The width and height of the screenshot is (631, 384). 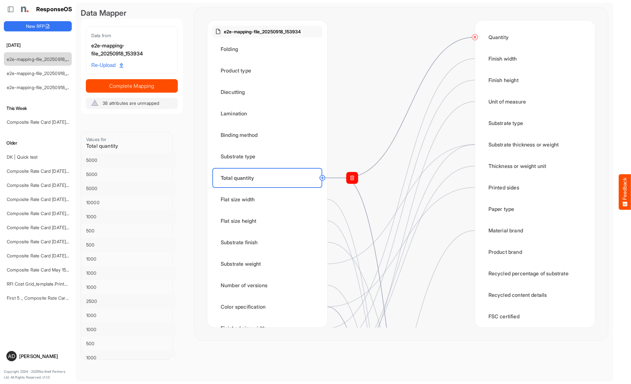 What do you see at coordinates (38, 108) in the screenshot?
I see `h6: This Week` at bounding box center [38, 108].